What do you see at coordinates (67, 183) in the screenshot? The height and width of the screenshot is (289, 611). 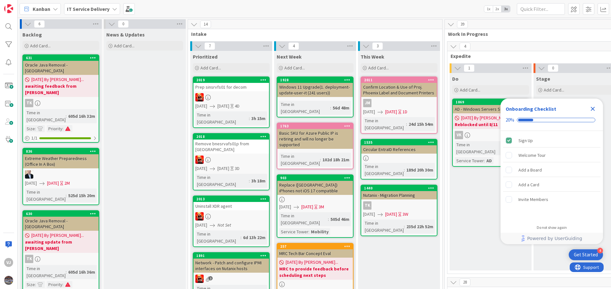 I see `div: 2M` at bounding box center [67, 183].